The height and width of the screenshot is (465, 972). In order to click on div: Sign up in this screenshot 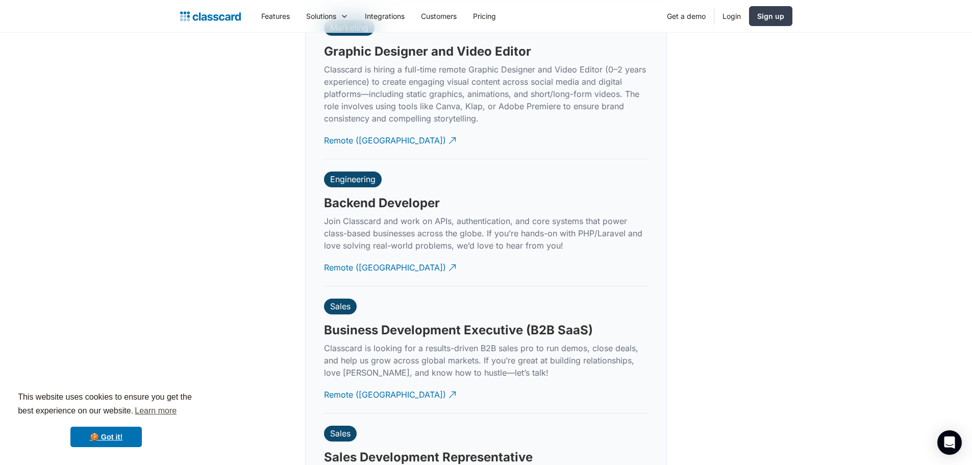, I will do `click(770, 16)`.